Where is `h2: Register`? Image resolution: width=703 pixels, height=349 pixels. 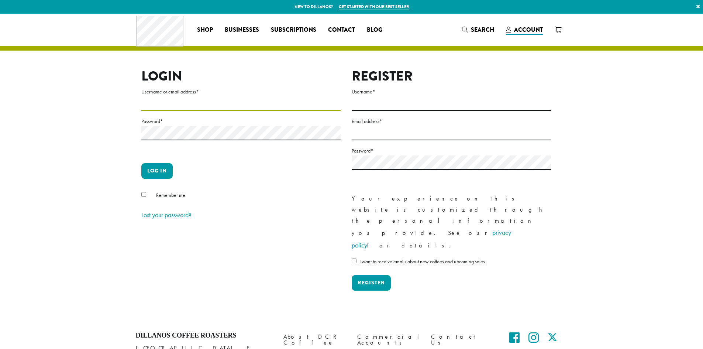
h2: Register is located at coordinates (451, 76).